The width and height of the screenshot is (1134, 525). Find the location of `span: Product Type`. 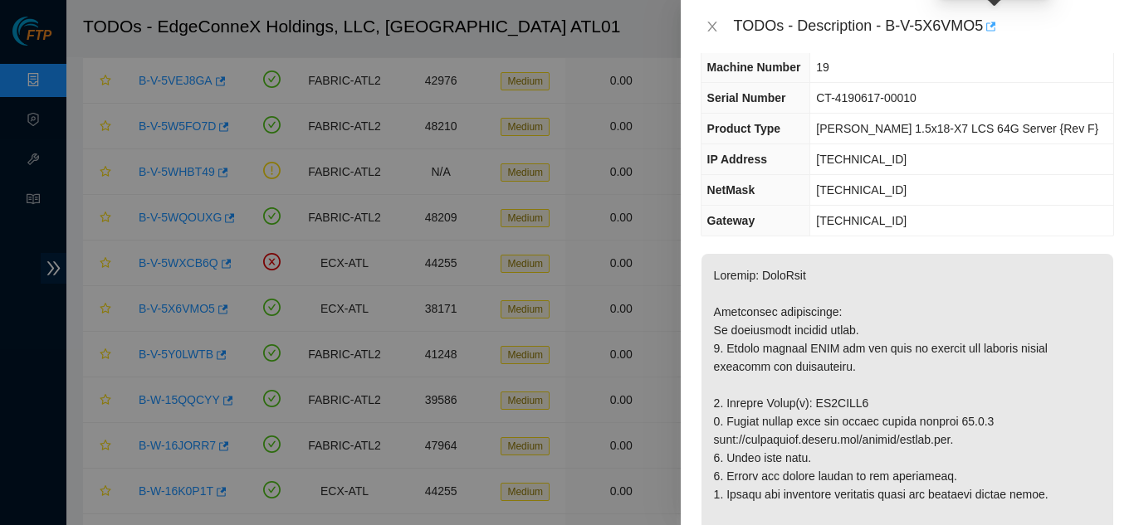

span: Product Type is located at coordinates (744, 129).